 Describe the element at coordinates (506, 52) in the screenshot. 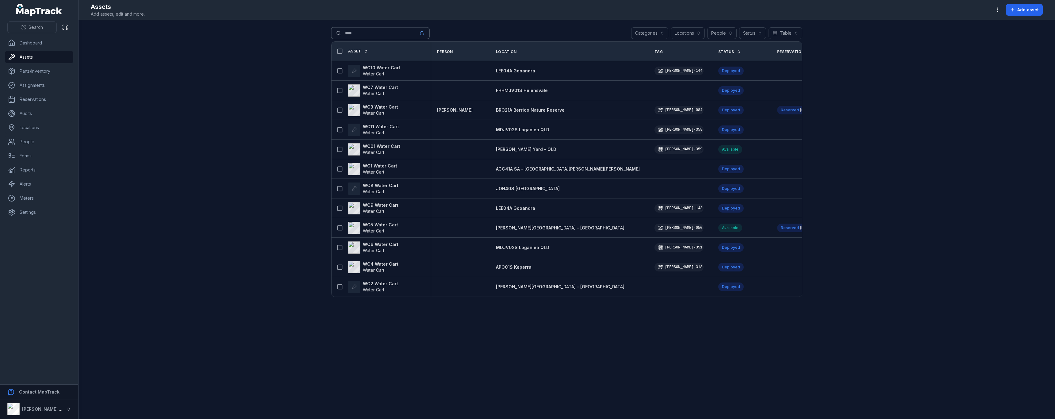

I see `span: Location` at that location.